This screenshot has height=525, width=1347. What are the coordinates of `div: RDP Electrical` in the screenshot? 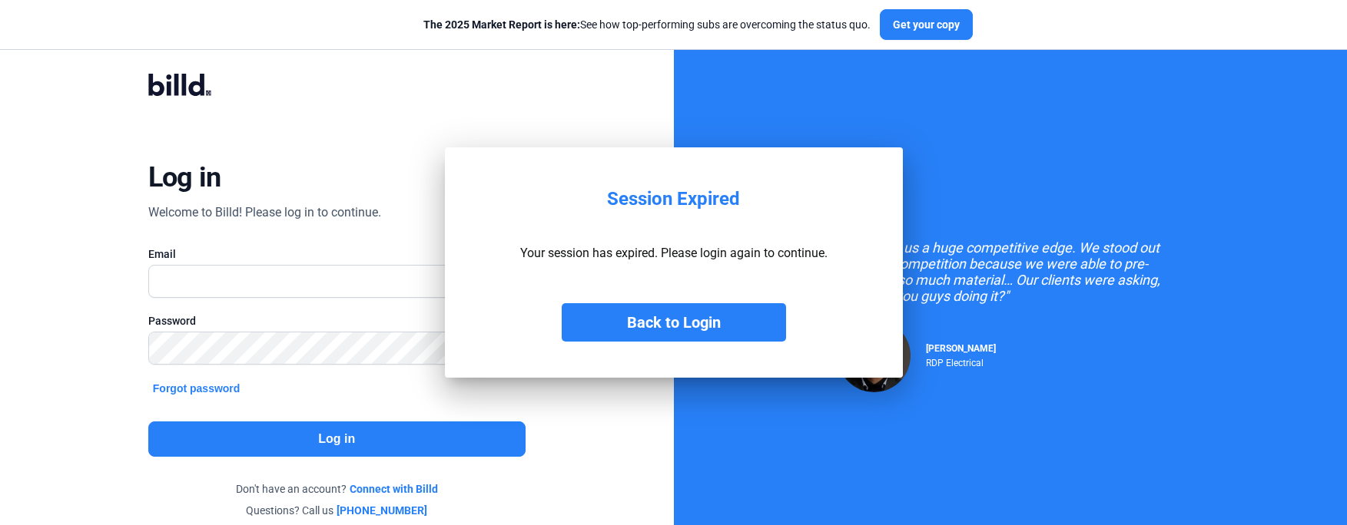 It's located at (960, 361).